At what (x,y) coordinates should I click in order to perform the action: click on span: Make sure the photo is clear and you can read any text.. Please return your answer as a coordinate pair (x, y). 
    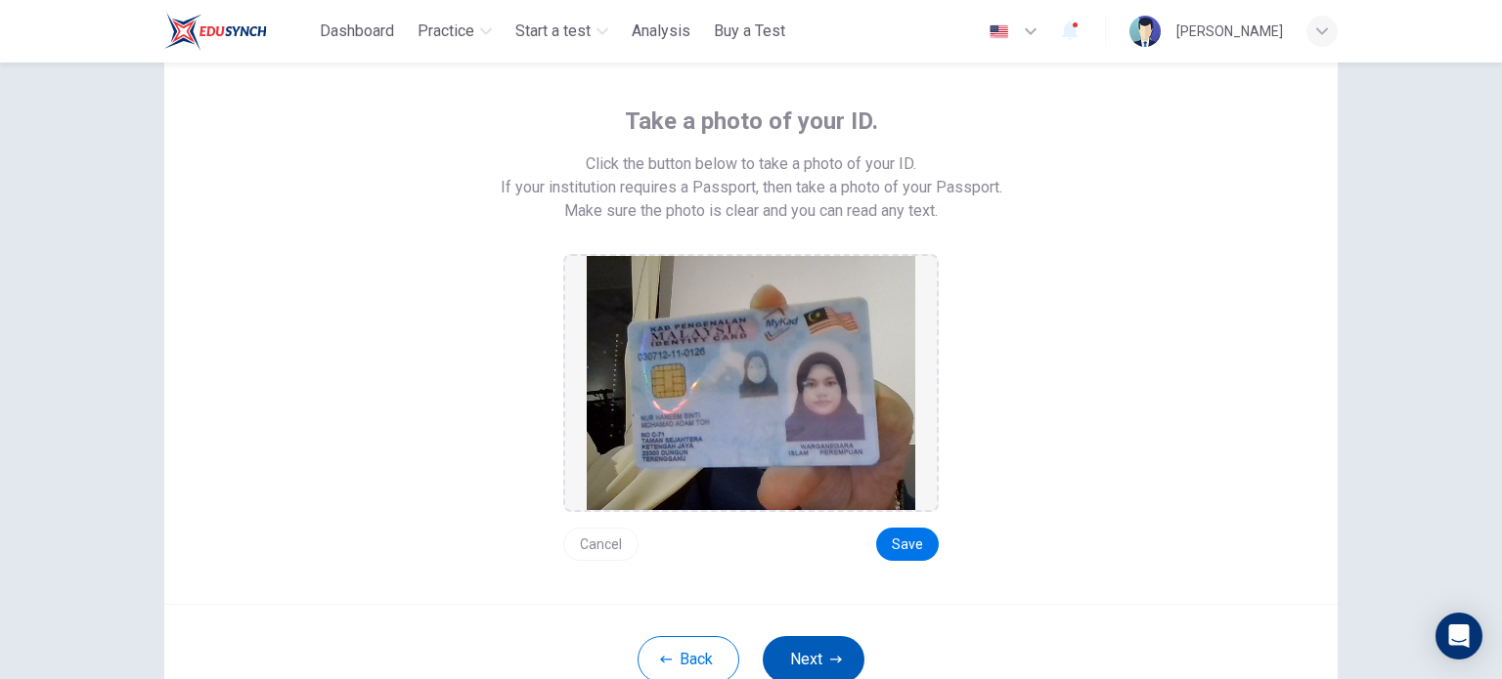
    Looking at the image, I should click on (751, 211).